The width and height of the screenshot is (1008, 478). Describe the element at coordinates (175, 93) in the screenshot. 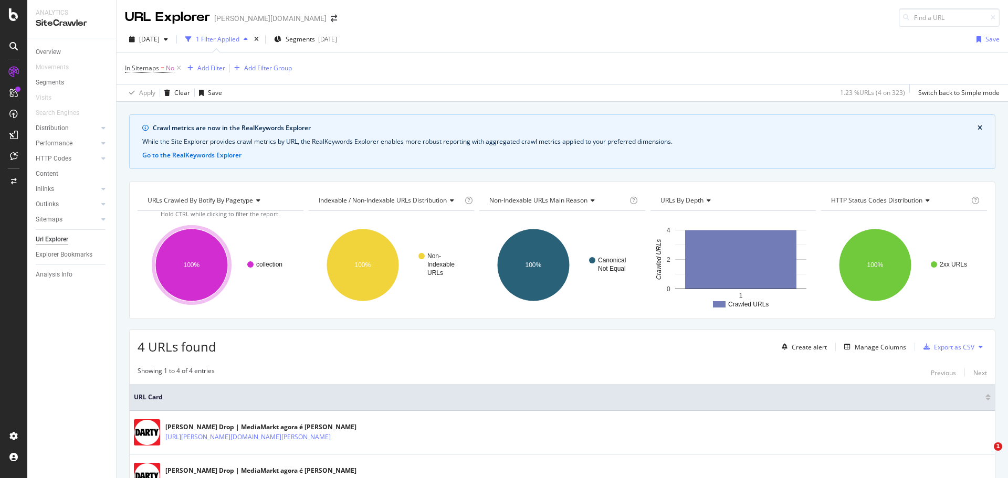

I see `button: Clear` at that location.